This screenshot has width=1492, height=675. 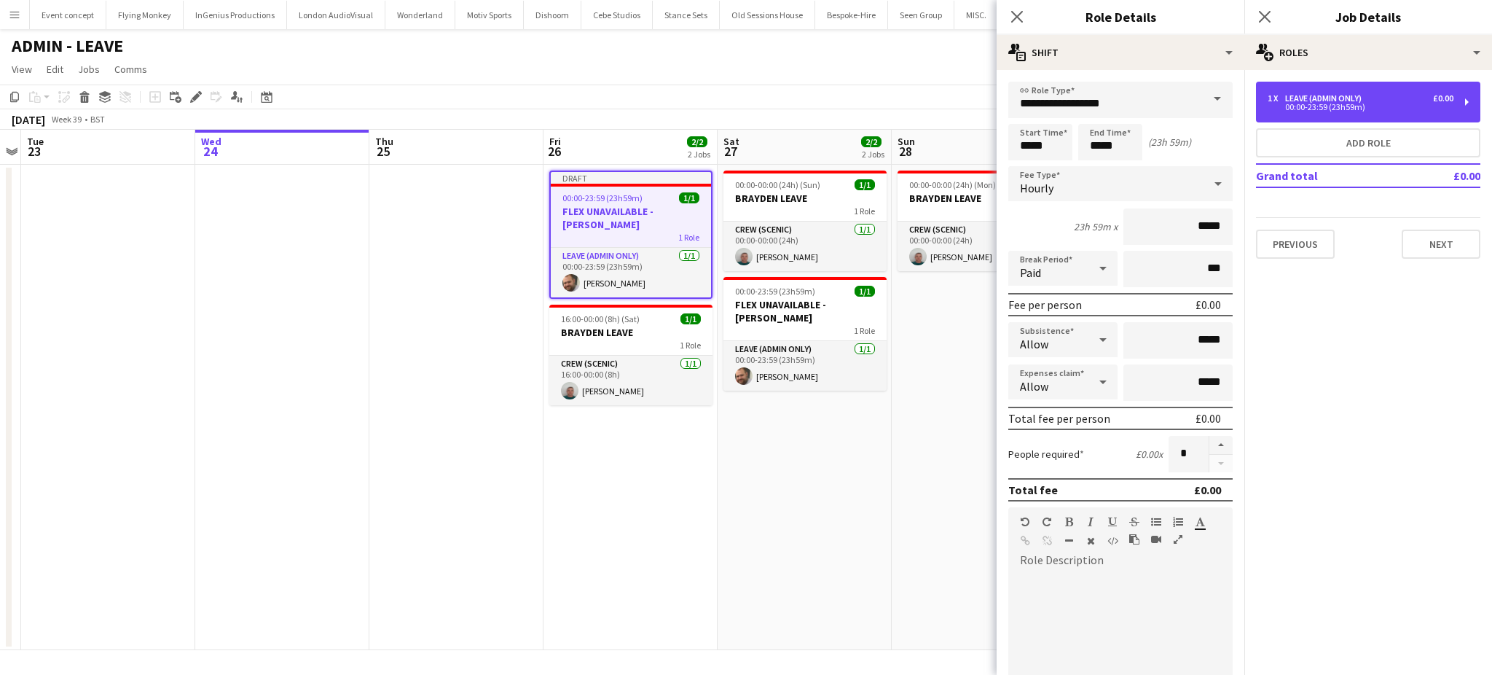 What do you see at coordinates (55, 69) in the screenshot?
I see `a: Edit` at bounding box center [55, 69].